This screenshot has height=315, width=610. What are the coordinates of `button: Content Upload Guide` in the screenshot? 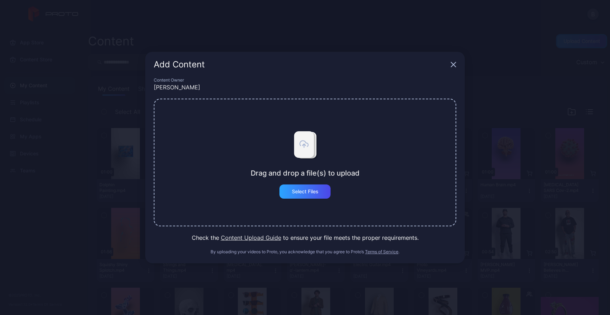 It's located at (251, 238).